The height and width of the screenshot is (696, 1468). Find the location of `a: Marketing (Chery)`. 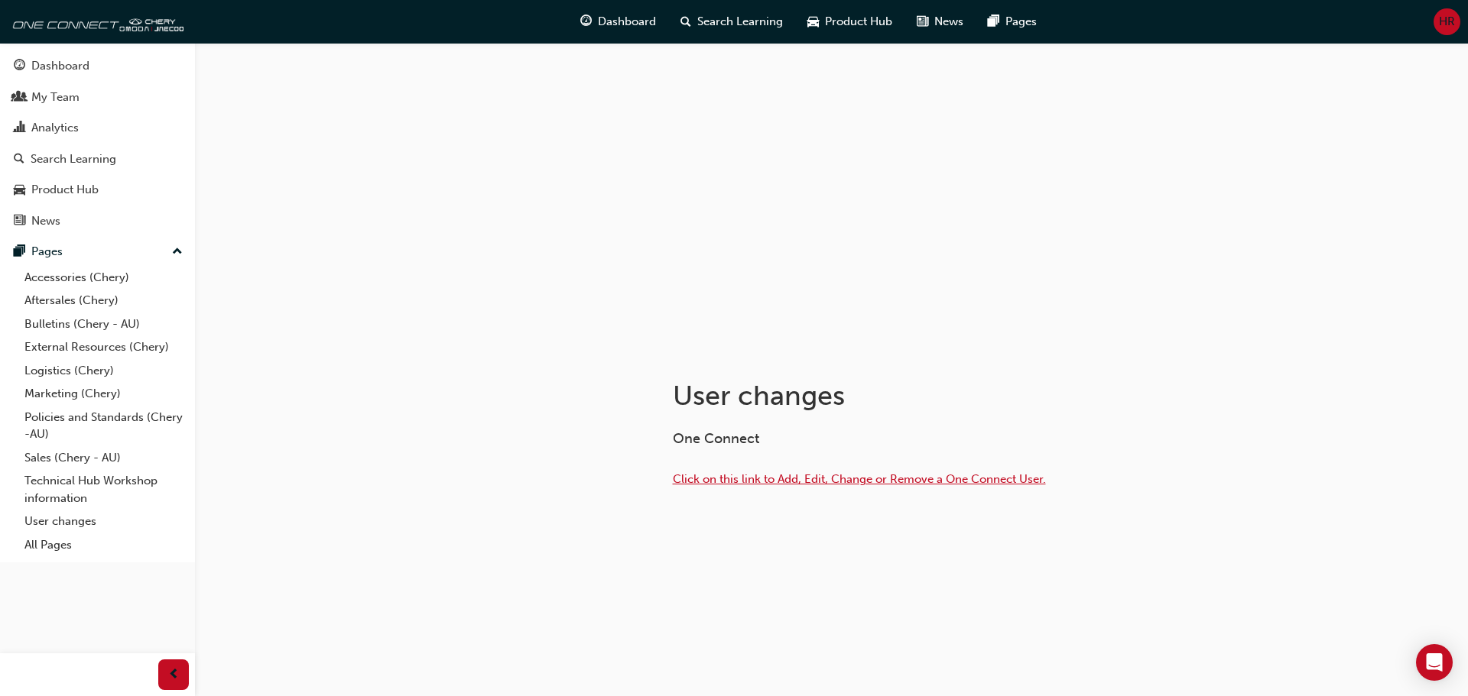

a: Marketing (Chery) is located at coordinates (103, 394).